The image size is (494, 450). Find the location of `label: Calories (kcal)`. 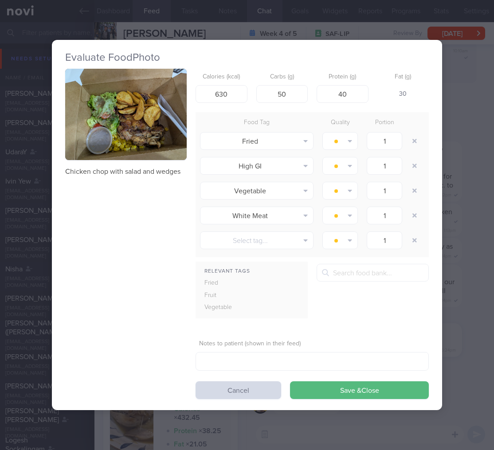

label: Calories (kcal) is located at coordinates (221, 77).